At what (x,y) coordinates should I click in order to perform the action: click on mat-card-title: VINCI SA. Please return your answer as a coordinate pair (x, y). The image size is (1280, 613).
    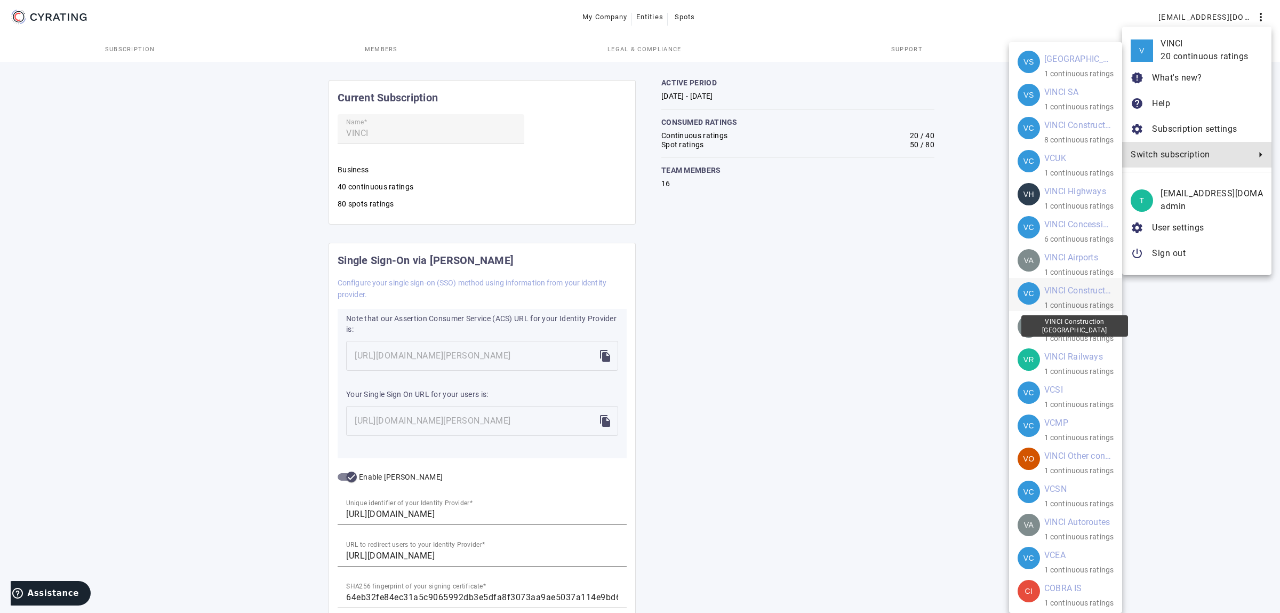
    Looking at the image, I should click on (1062, 92).